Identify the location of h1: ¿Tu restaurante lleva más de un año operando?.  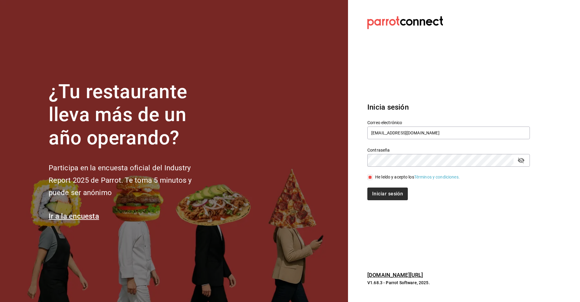
(130, 115).